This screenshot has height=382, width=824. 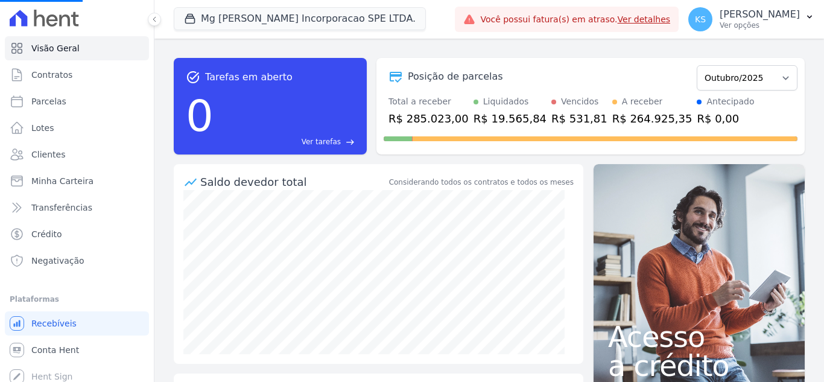 What do you see at coordinates (48, 155) in the screenshot?
I see `span: Clientes` at bounding box center [48, 155].